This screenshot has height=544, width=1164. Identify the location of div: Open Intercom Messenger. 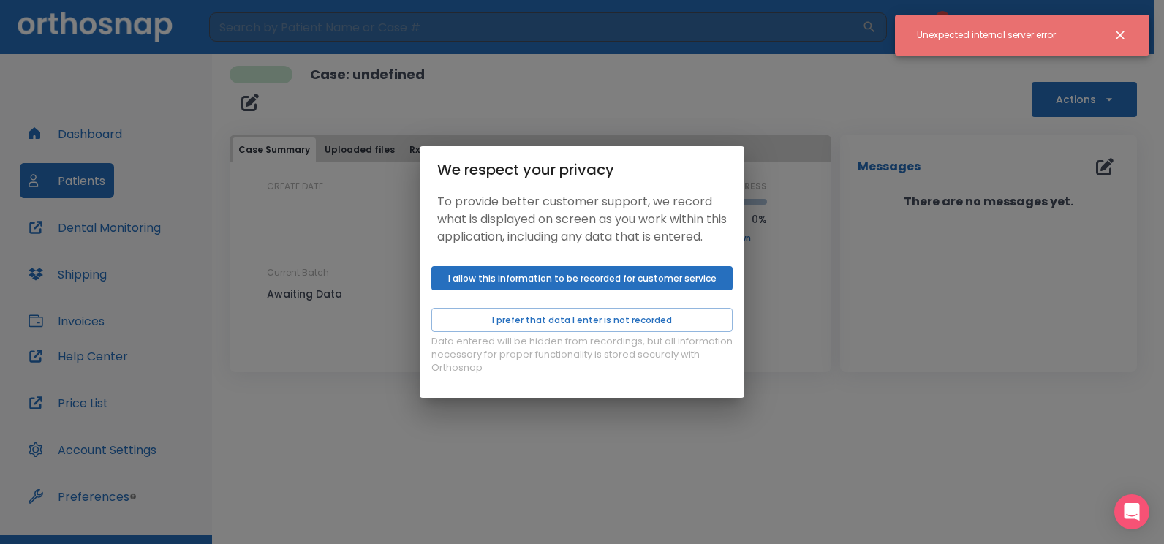
(1132, 512).